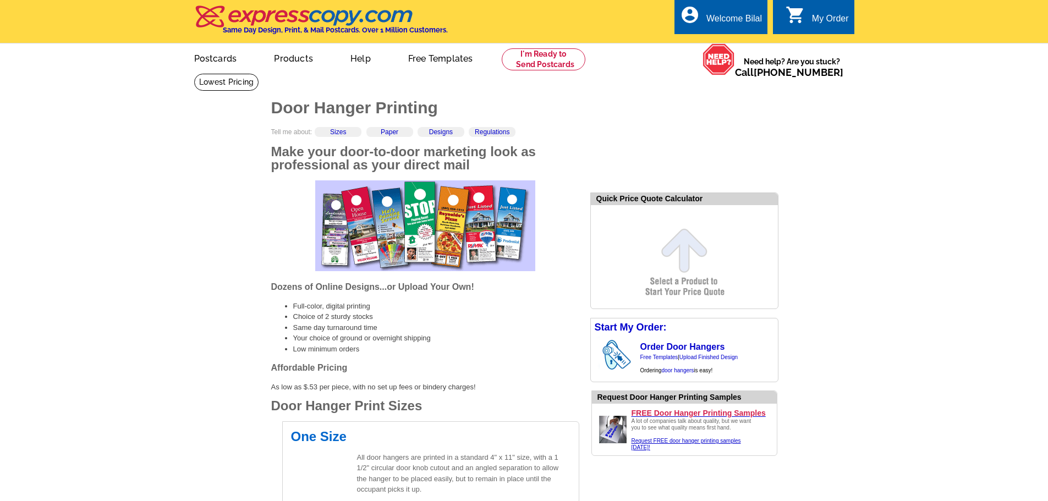 The width and height of the screenshot is (1048, 501). I want to click on span: Need help? Are you stuck?, so click(792, 67).